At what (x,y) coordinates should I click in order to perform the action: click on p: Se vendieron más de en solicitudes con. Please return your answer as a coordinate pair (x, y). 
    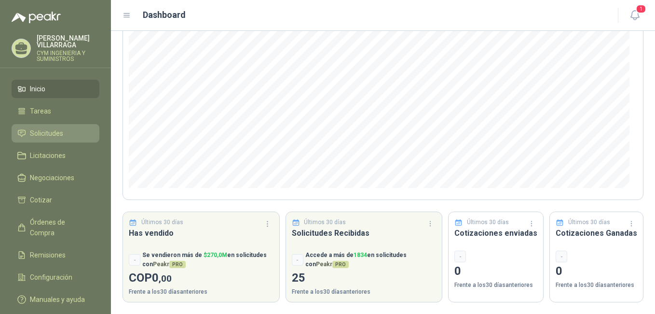
    Looking at the image, I should click on (208, 260).